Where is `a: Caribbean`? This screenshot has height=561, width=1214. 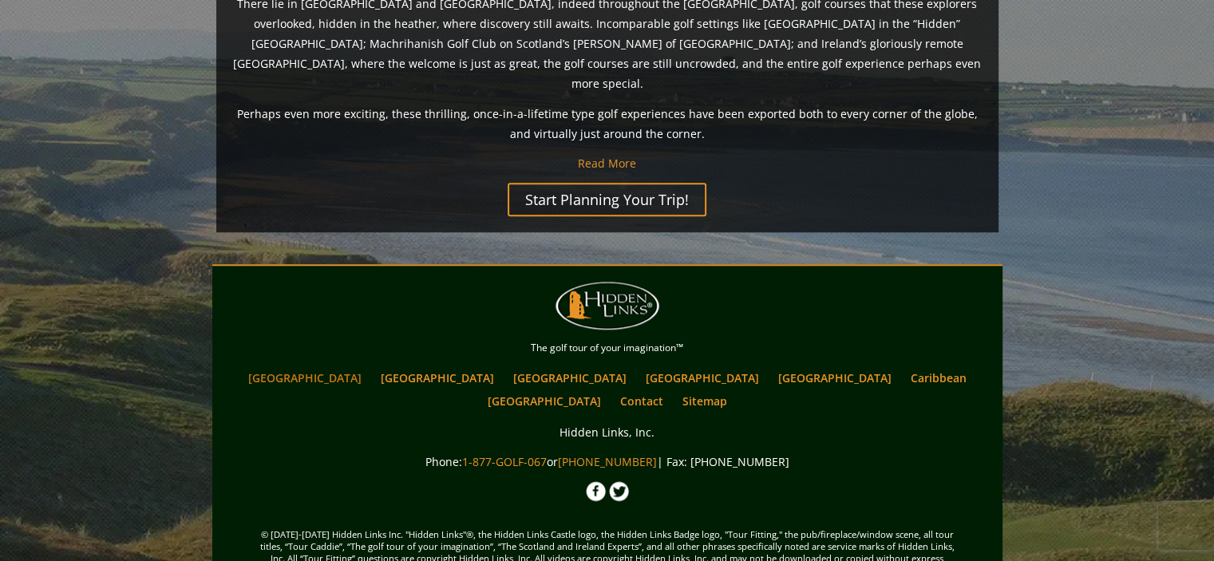 a: Caribbean is located at coordinates (939, 378).